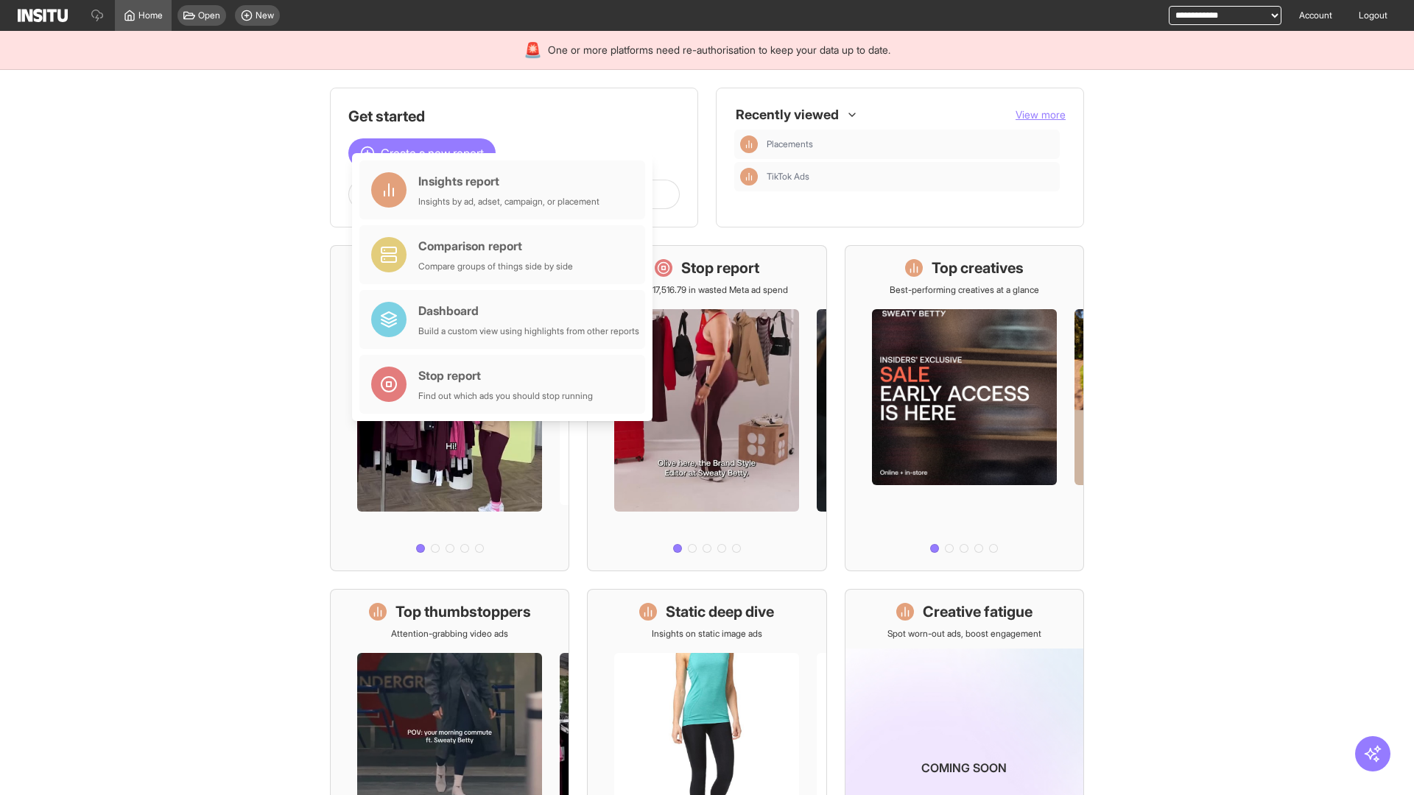 The width and height of the screenshot is (1414, 795). I want to click on div: Find out which ads you should stop running, so click(505, 396).